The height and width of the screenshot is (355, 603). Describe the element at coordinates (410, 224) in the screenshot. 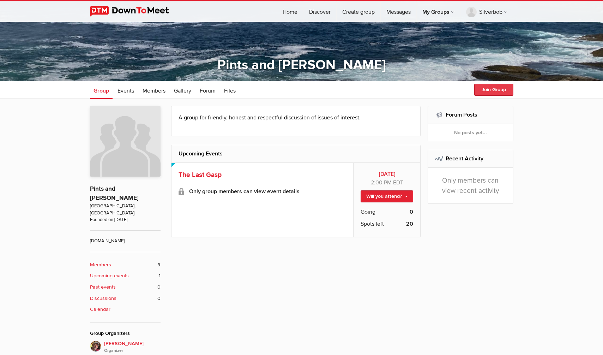

I see `b: 20` at that location.